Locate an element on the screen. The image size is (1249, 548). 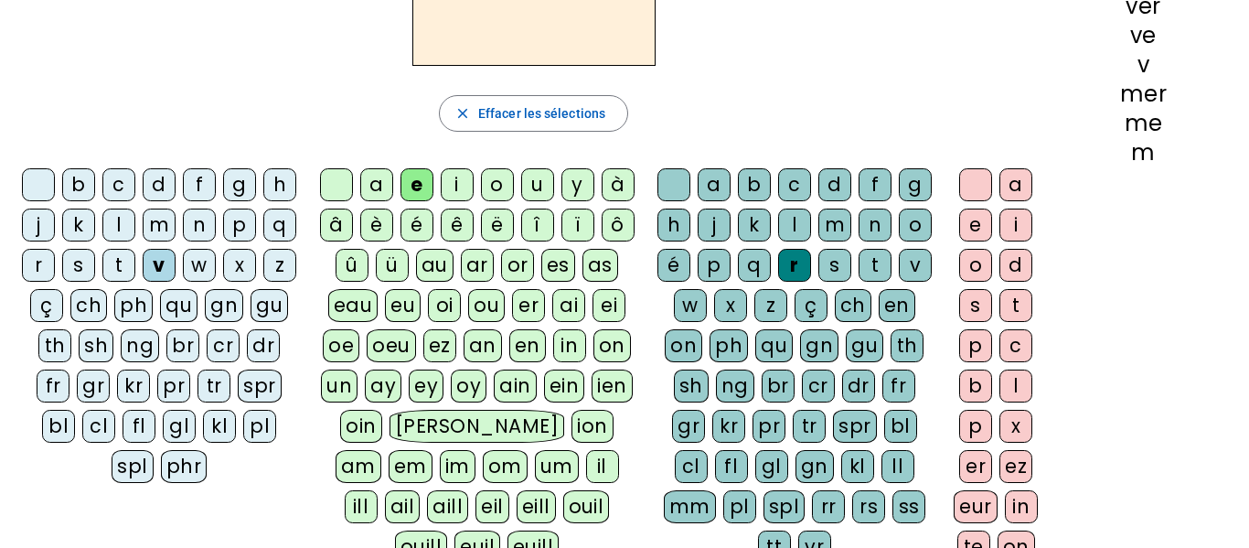
div: pr is located at coordinates (769, 426).